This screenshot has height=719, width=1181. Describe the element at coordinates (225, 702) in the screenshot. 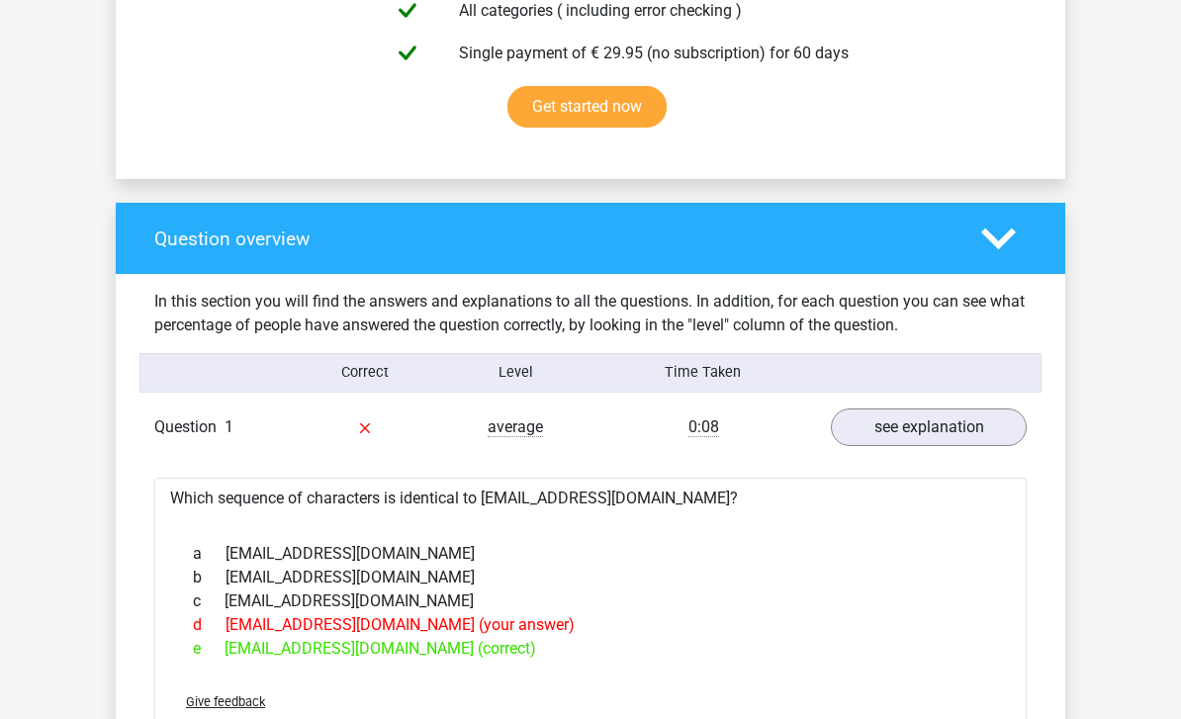

I see `span: Give feedback` at that location.